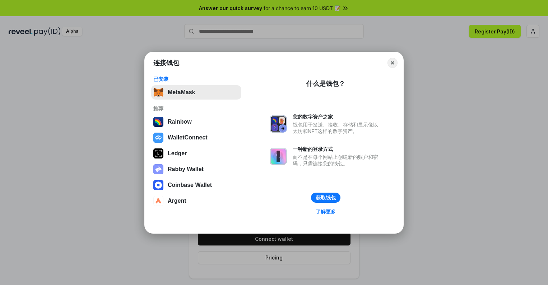  What do you see at coordinates (196, 92) in the screenshot?
I see `button: MetaMask` at bounding box center [196, 92].